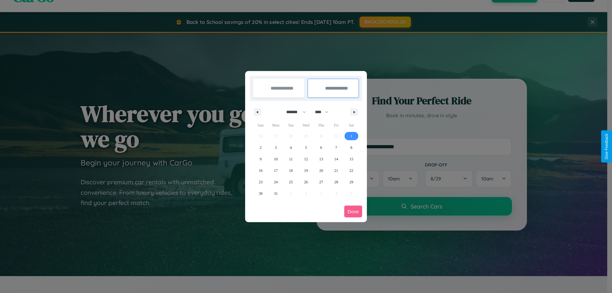  What do you see at coordinates (275, 193) in the screenshot?
I see `button: 31` at bounding box center [275, 193].